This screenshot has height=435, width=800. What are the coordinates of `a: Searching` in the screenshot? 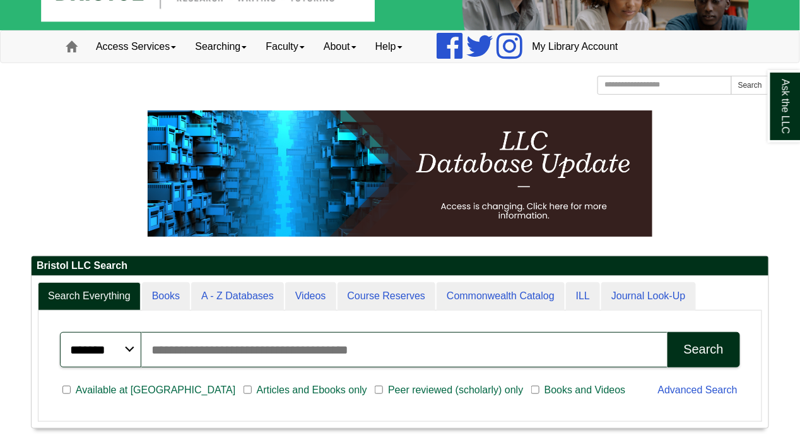 It's located at (221, 47).